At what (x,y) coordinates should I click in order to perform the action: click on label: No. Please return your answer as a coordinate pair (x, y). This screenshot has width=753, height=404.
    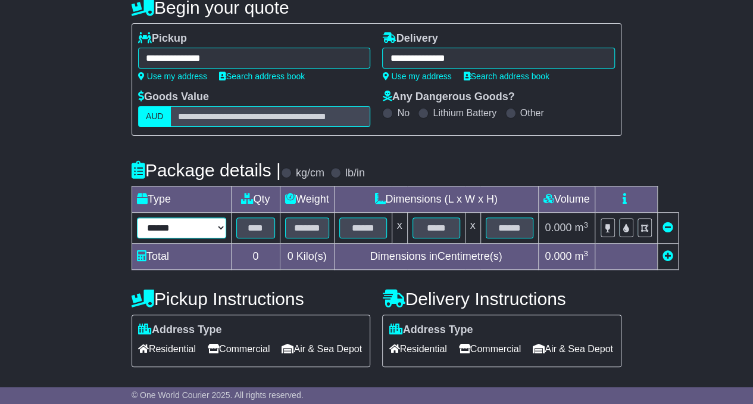
    Looking at the image, I should click on (403, 113).